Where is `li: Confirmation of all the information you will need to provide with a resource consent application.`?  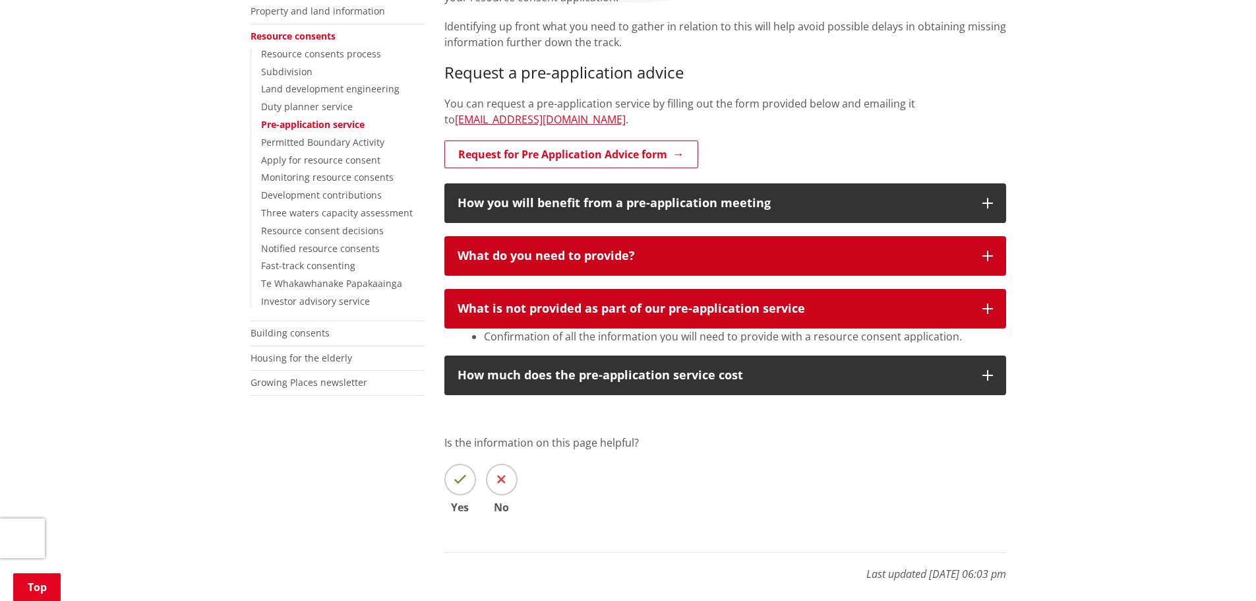 li: Confirmation of all the information you will need to provide with a resource consent application. is located at coordinates (739, 336).